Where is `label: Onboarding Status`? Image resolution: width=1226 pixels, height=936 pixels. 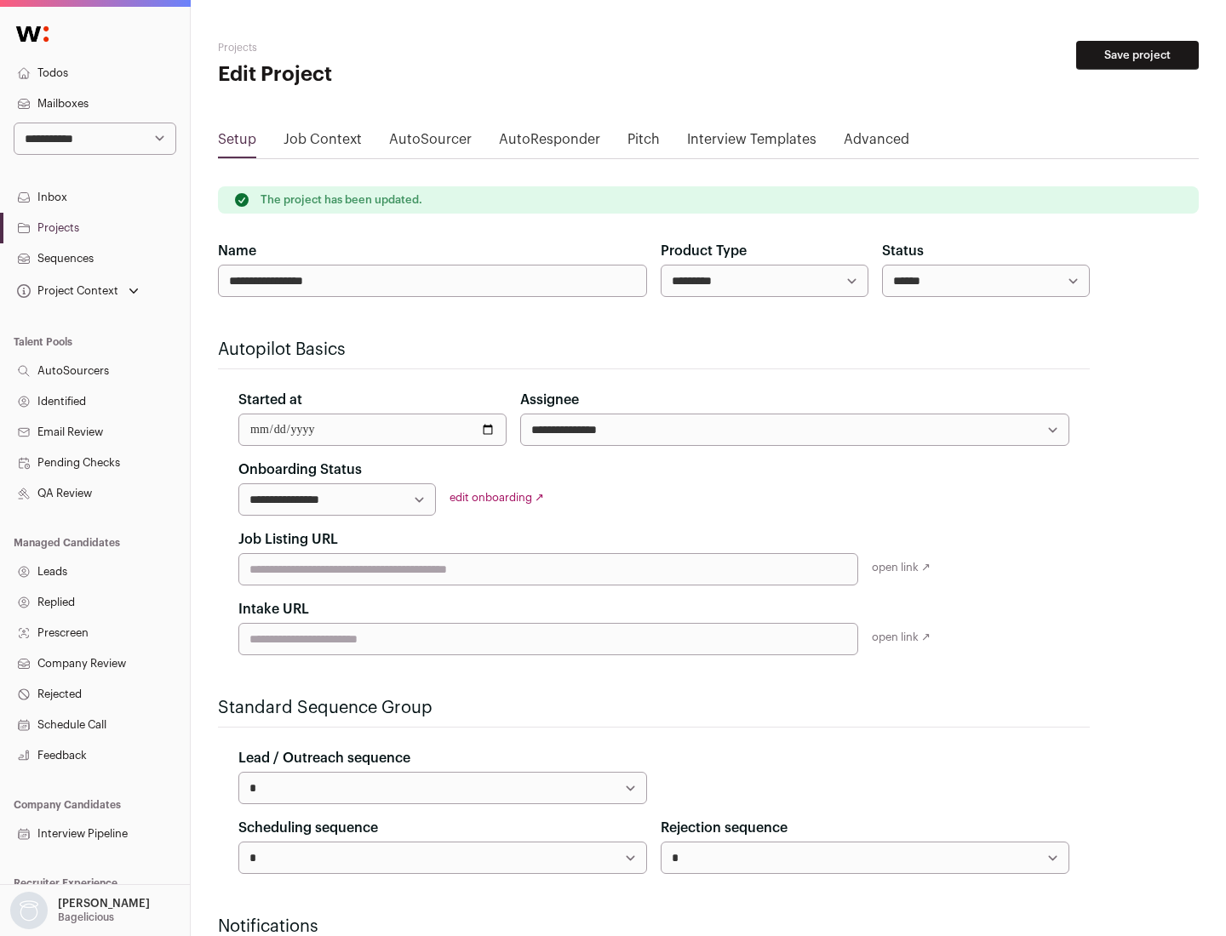 label: Onboarding Status is located at coordinates (300, 470).